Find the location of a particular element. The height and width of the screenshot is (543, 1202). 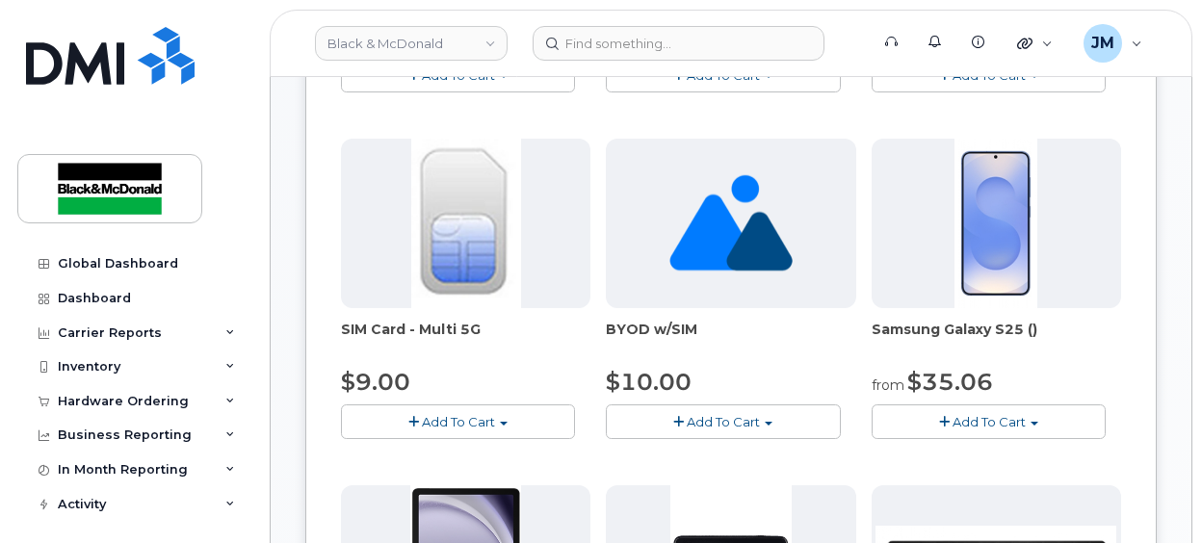

img: 00D627D4-43E9-49B7-A367-2C99342E128C.jpg is located at coordinates (466, 223).